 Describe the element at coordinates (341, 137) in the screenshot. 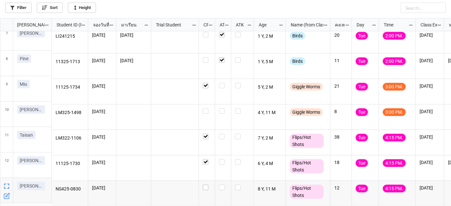

I see `p: 38` at that location.